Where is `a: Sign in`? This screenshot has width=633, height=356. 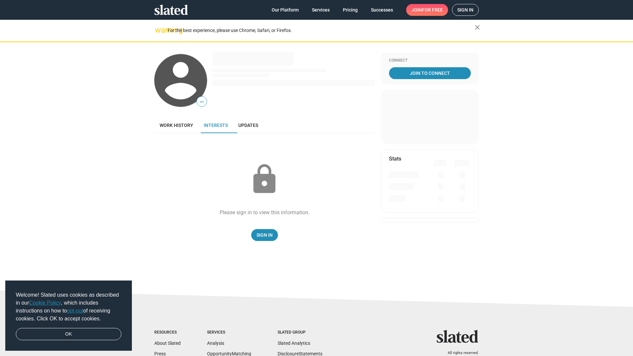
a: Sign in is located at coordinates (465, 10).